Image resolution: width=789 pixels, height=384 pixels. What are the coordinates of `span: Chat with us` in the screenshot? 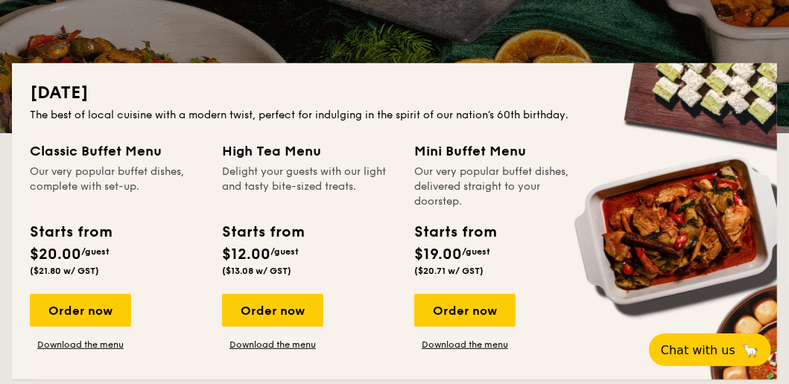 It's located at (698, 350).